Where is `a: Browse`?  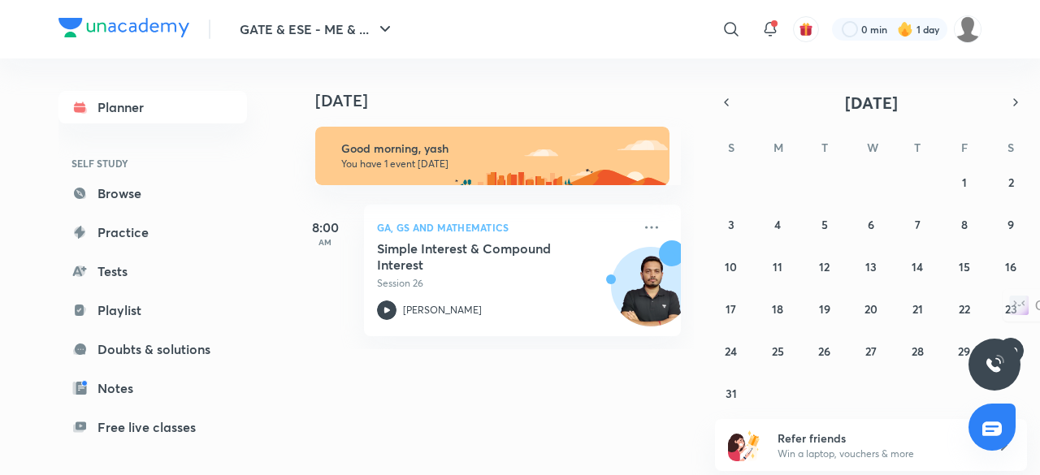 a: Browse is located at coordinates (153, 193).